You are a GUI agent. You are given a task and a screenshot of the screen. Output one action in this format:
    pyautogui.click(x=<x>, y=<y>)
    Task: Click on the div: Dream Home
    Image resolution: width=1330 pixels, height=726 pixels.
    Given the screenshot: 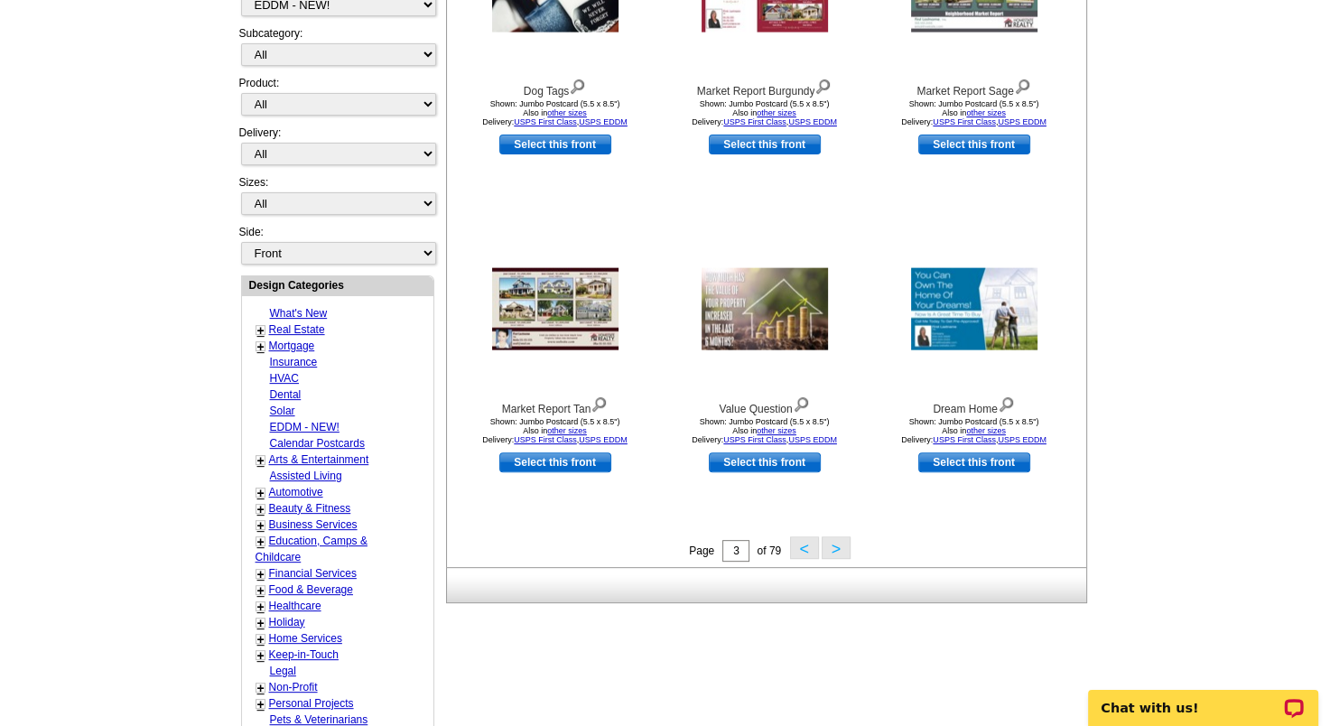 What is the action you would take?
    pyautogui.click(x=974, y=404)
    